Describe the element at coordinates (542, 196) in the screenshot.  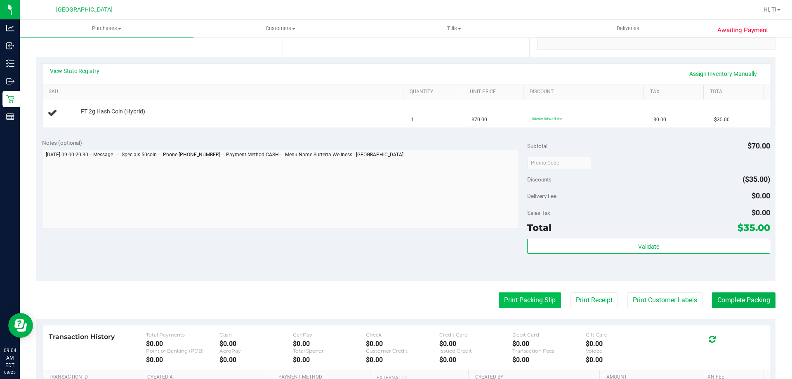
I see `span: Delivery Fee` at that location.